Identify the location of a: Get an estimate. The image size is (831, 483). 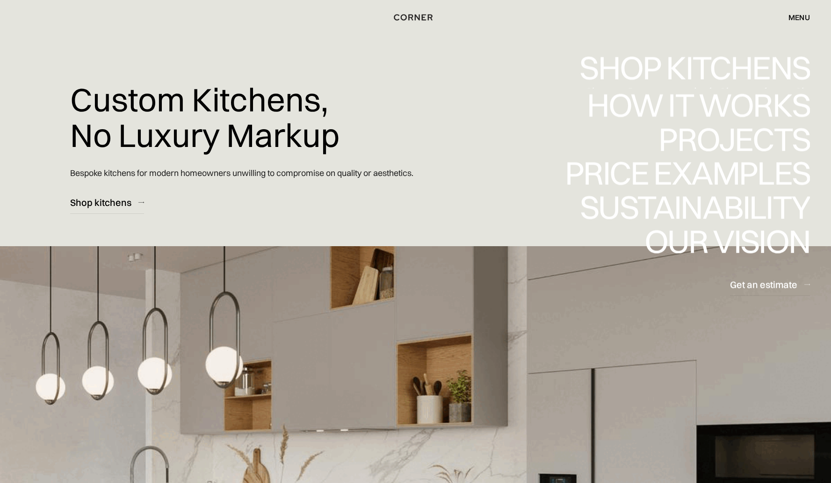
(770, 284).